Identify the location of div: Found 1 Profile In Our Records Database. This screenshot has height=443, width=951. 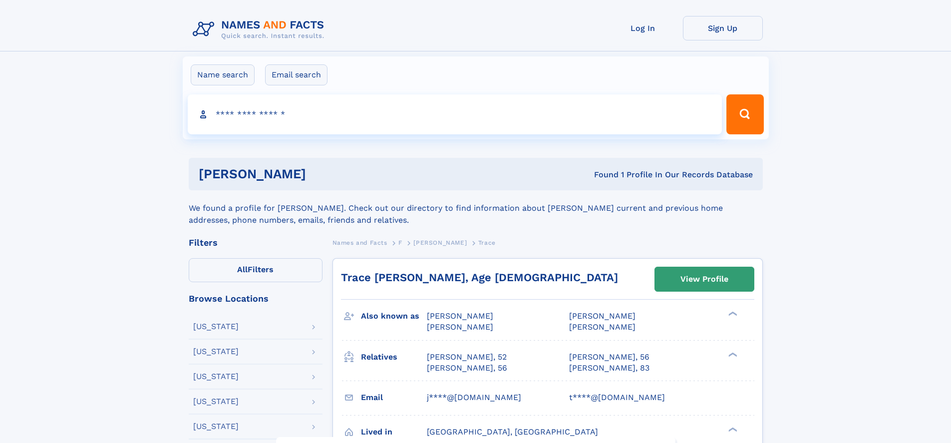
(601, 175).